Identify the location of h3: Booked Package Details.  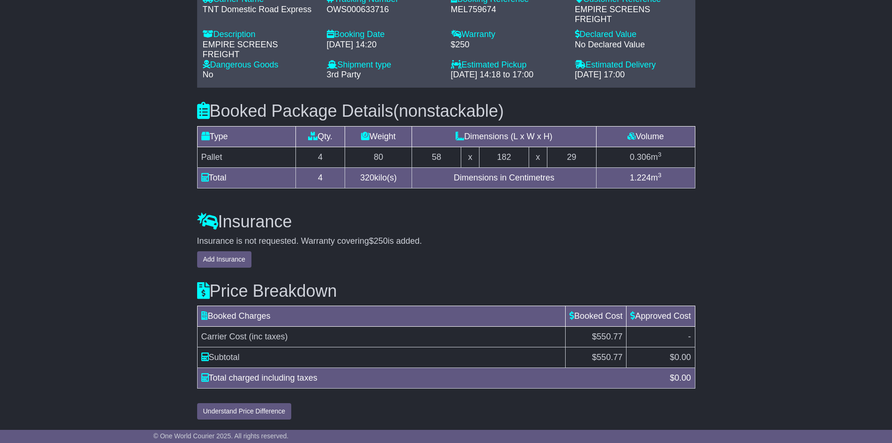
(446, 111).